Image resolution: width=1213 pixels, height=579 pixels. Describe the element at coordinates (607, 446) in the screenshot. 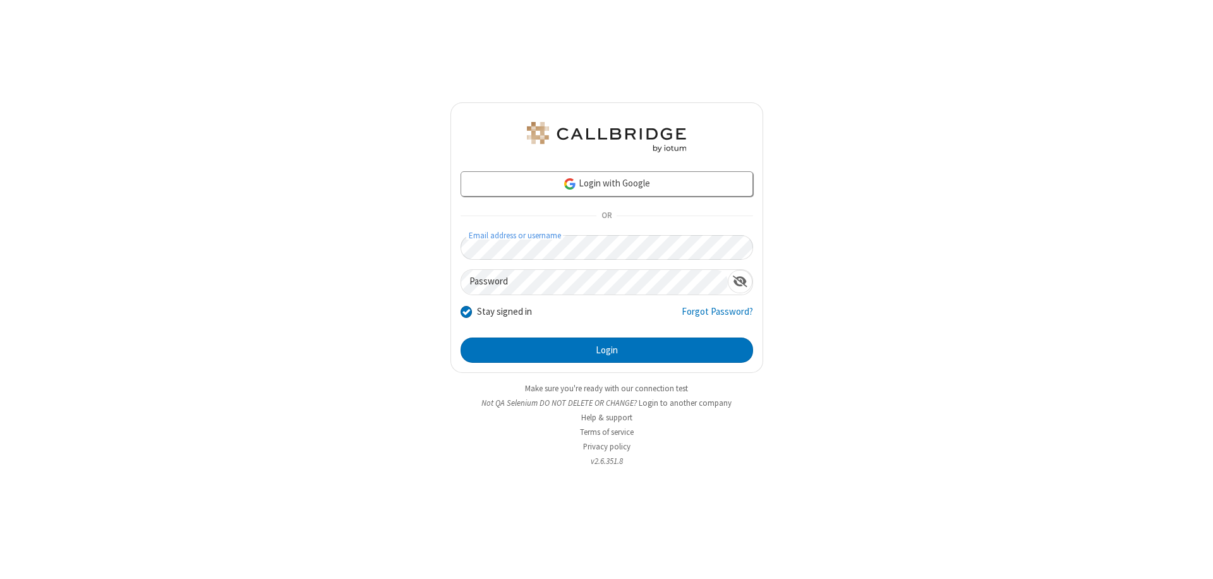

I see `a: Privacy policy` at that location.